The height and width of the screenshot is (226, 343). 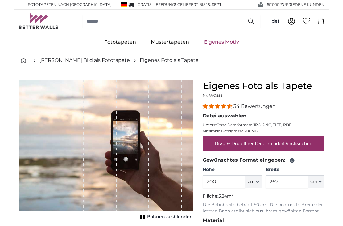 What do you see at coordinates (120, 42) in the screenshot?
I see `a: Fototapeten` at bounding box center [120, 42].